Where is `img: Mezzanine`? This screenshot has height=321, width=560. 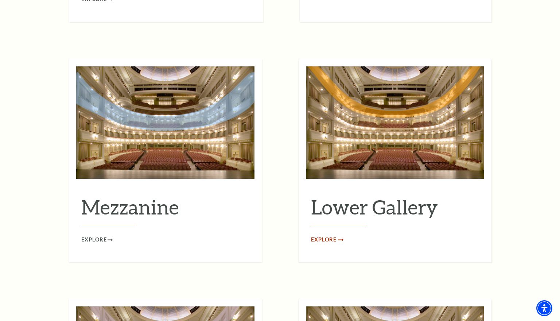
img: Mezzanine is located at coordinates (165, 122).